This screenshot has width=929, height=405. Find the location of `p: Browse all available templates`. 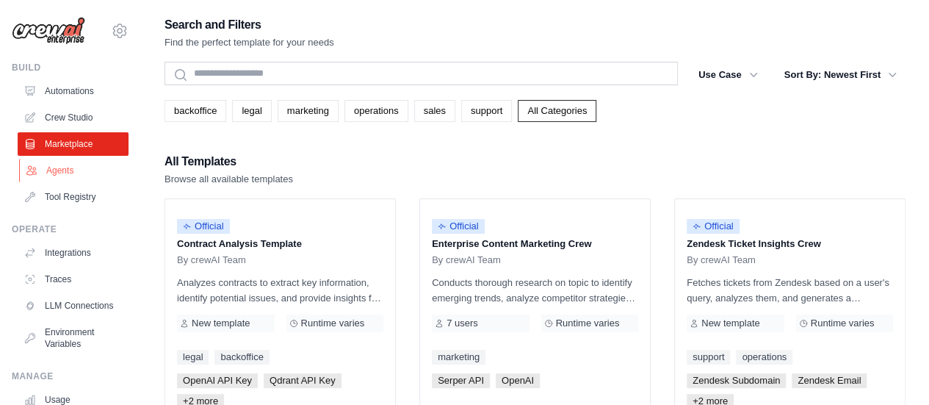

p: Browse all available templates is located at coordinates (229, 179).